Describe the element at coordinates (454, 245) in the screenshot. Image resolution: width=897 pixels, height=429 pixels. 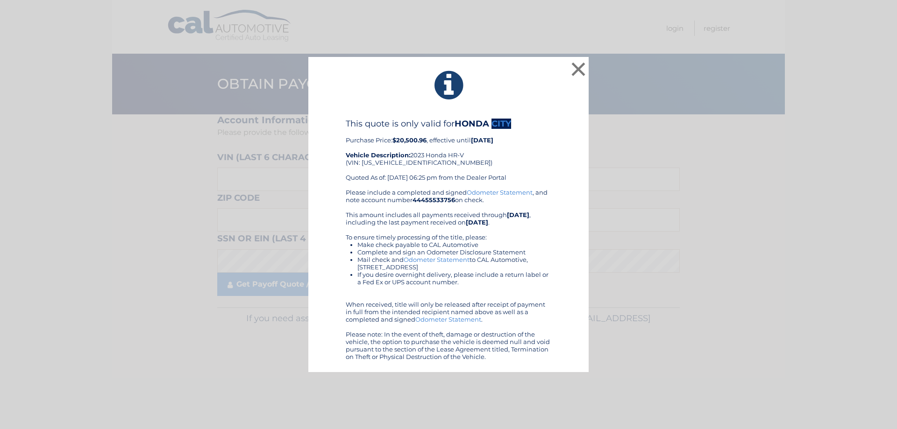
I see `li: Make check payable to CAL Automotive` at that location.